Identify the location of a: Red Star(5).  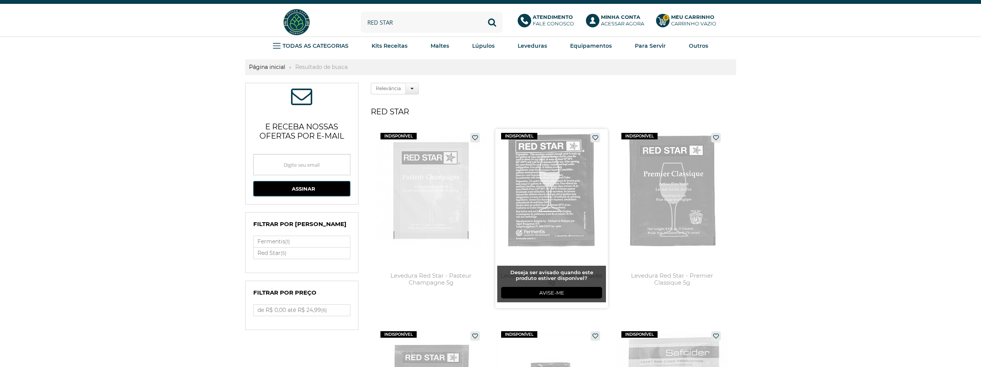
(302, 253).